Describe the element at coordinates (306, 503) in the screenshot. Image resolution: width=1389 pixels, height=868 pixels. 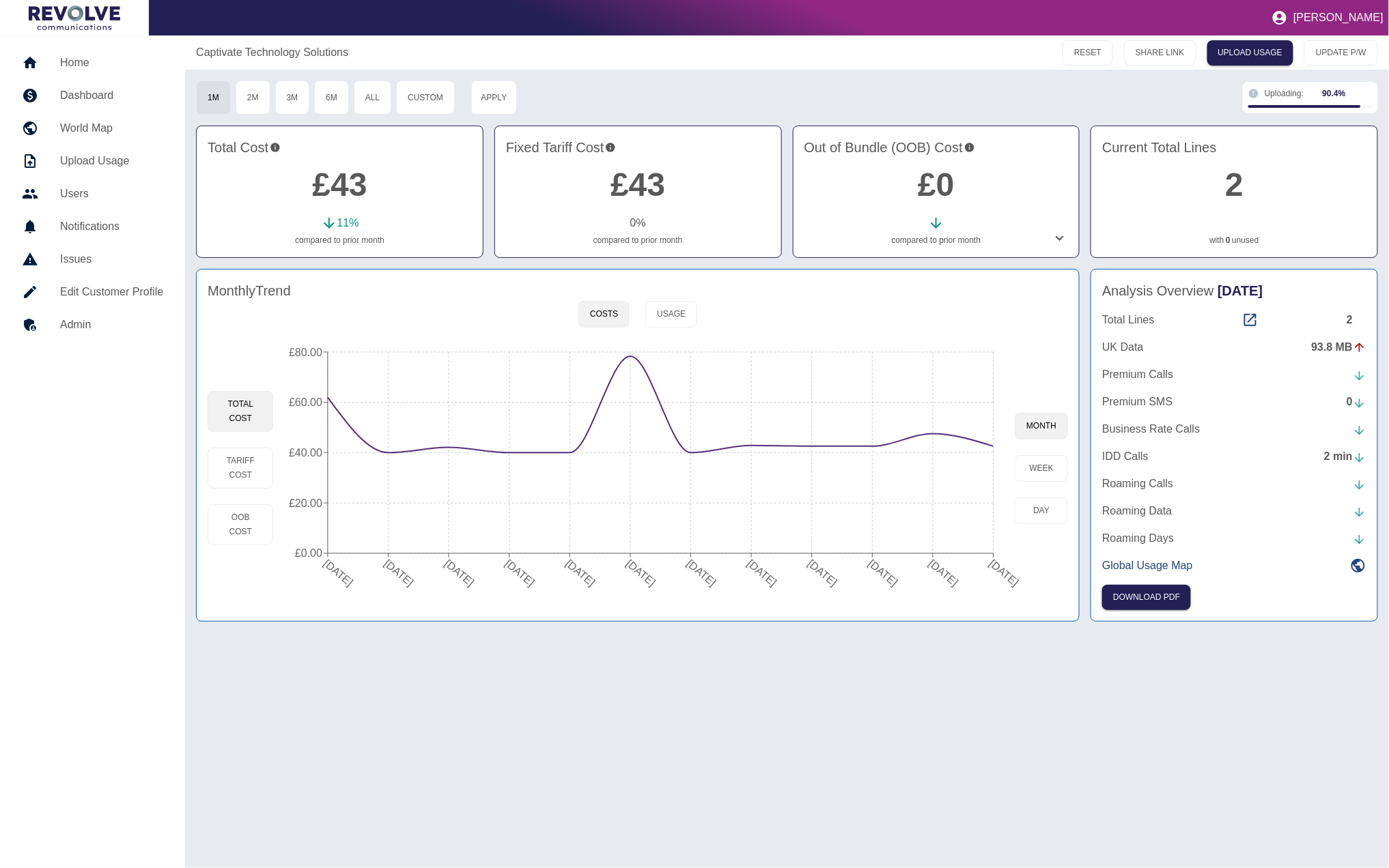
I see `tspan: £20.00` at that location.